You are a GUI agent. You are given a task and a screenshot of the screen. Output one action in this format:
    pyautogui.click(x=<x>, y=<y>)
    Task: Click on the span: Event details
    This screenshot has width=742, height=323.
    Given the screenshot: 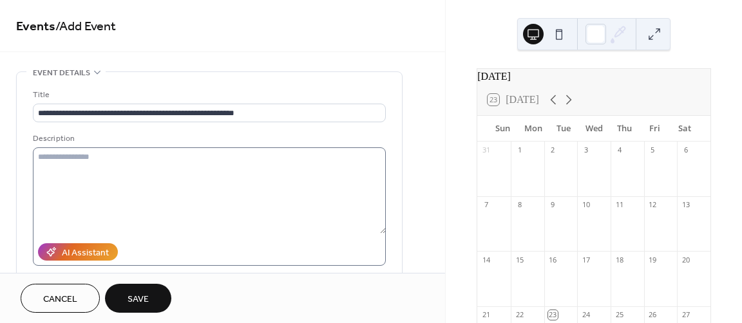 What is the action you would take?
    pyautogui.click(x=61, y=73)
    